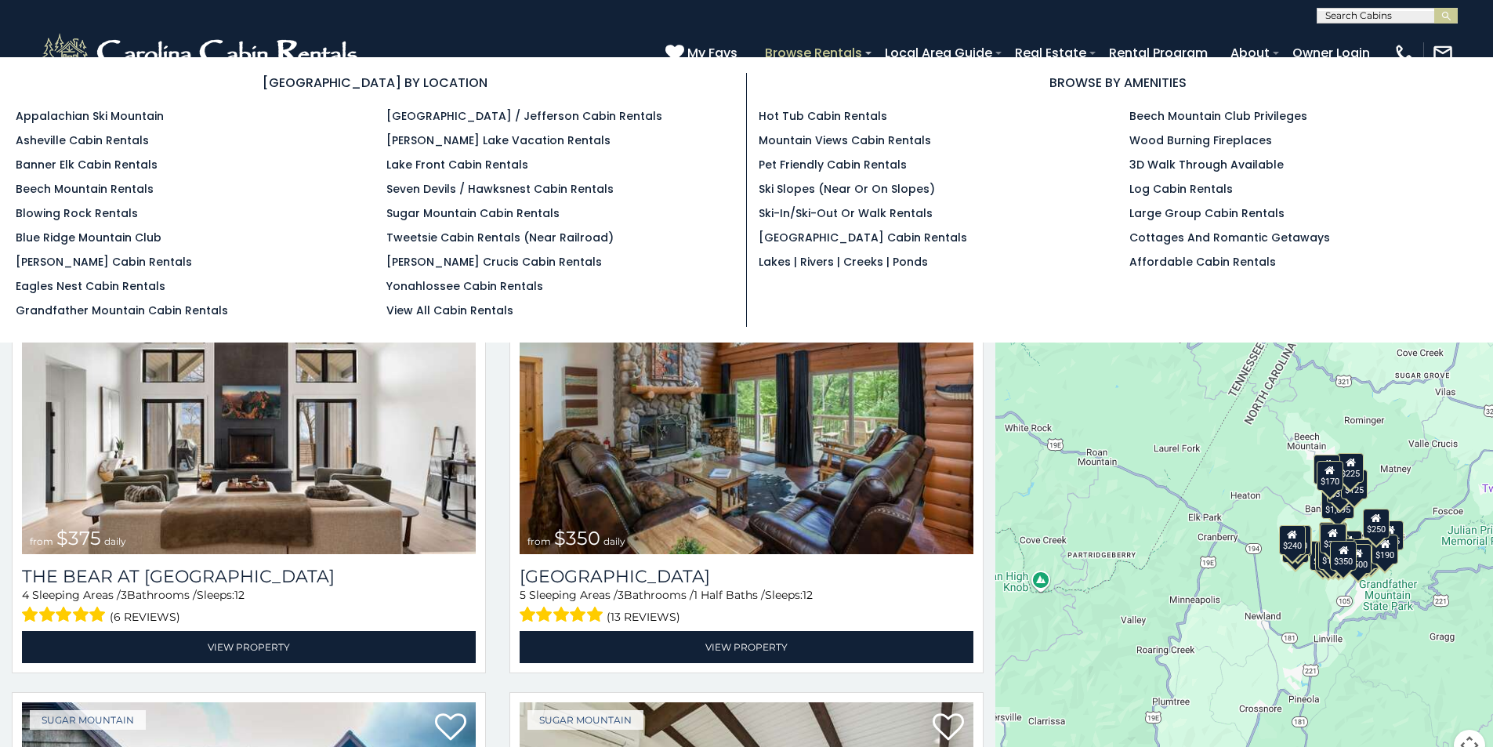 The width and height of the screenshot is (1493, 747). What do you see at coordinates (846, 189) in the screenshot?
I see `a: Ski Slopes (Near or On Slopes)` at bounding box center [846, 189].